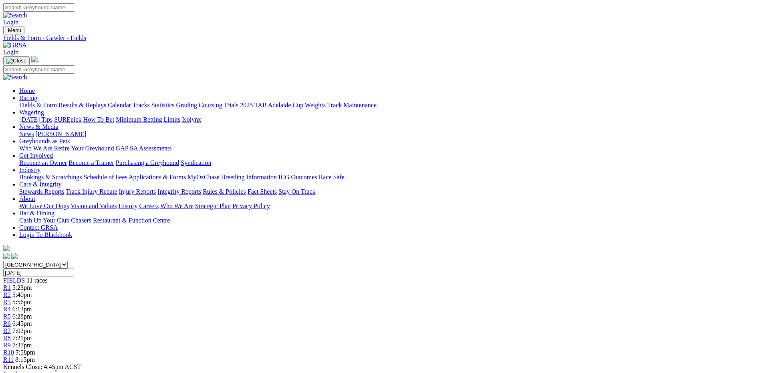 The image size is (760, 373). What do you see at coordinates (7, 331) in the screenshot?
I see `span: R7` at bounding box center [7, 331].